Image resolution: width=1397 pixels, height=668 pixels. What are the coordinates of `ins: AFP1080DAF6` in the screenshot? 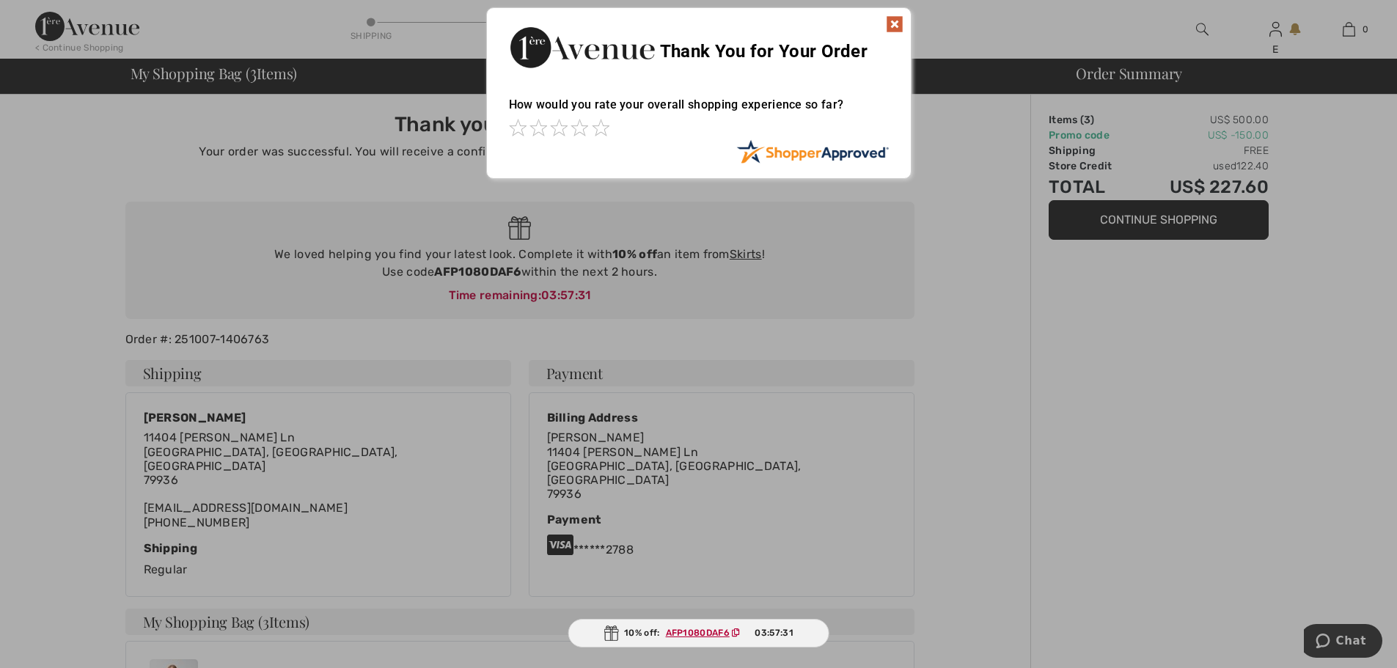 It's located at (697, 633).